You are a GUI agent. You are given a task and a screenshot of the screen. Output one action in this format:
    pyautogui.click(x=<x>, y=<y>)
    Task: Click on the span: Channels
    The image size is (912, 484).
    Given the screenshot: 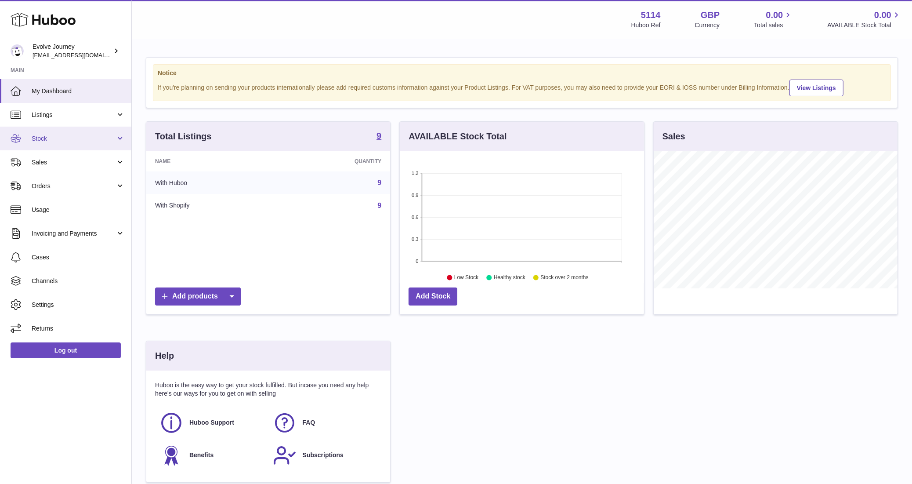 What is the action you would take?
    pyautogui.click(x=78, y=281)
    